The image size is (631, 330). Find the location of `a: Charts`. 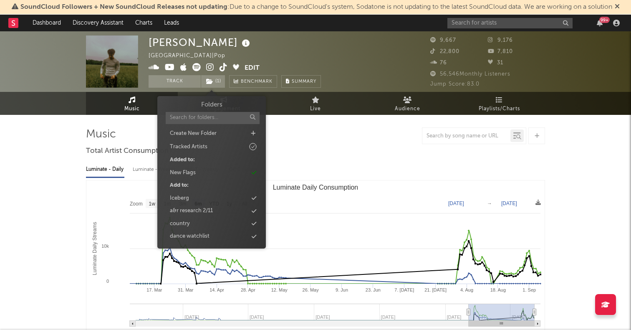

a: Charts is located at coordinates (144, 23).